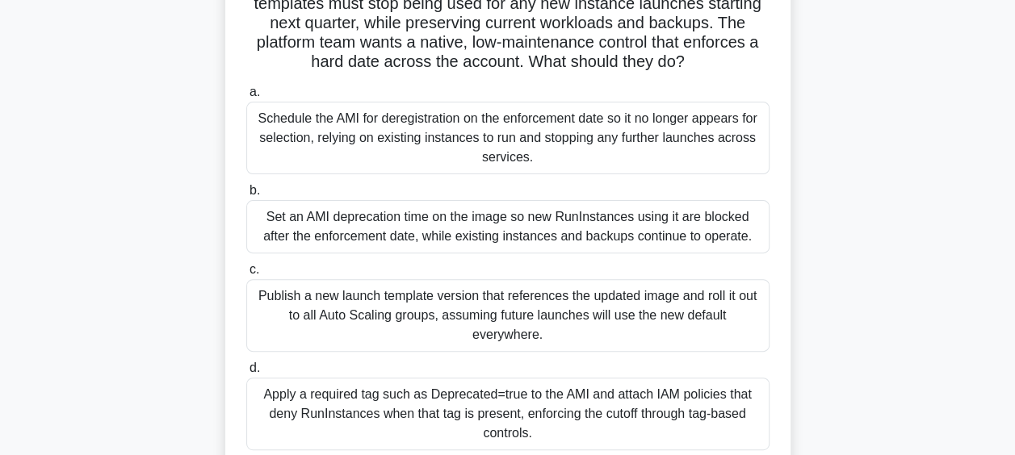  Describe the element at coordinates (508, 414) in the screenshot. I see `div: Apply a required tag such as Deprecated=true to the AMI and attach IAM policies that deny RunInst...` at that location.